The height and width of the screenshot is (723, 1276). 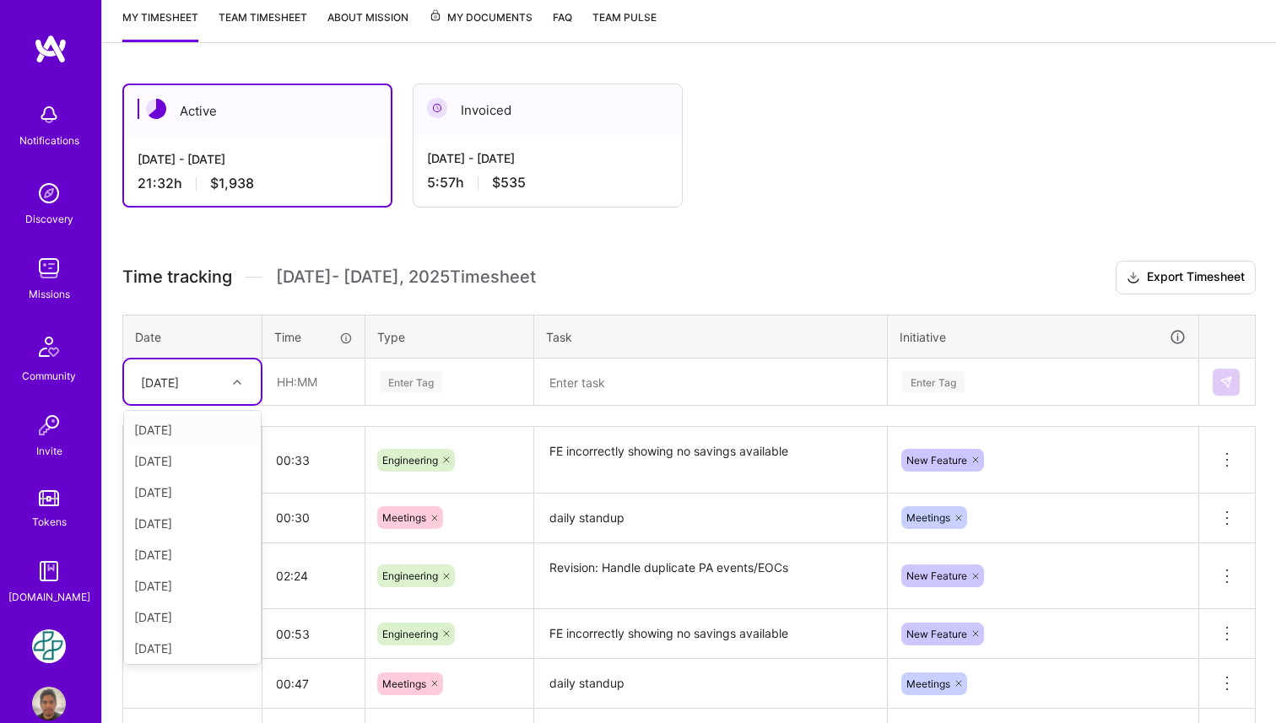 What do you see at coordinates (480, 18) in the screenshot?
I see `span: My Documents` at bounding box center [480, 18].